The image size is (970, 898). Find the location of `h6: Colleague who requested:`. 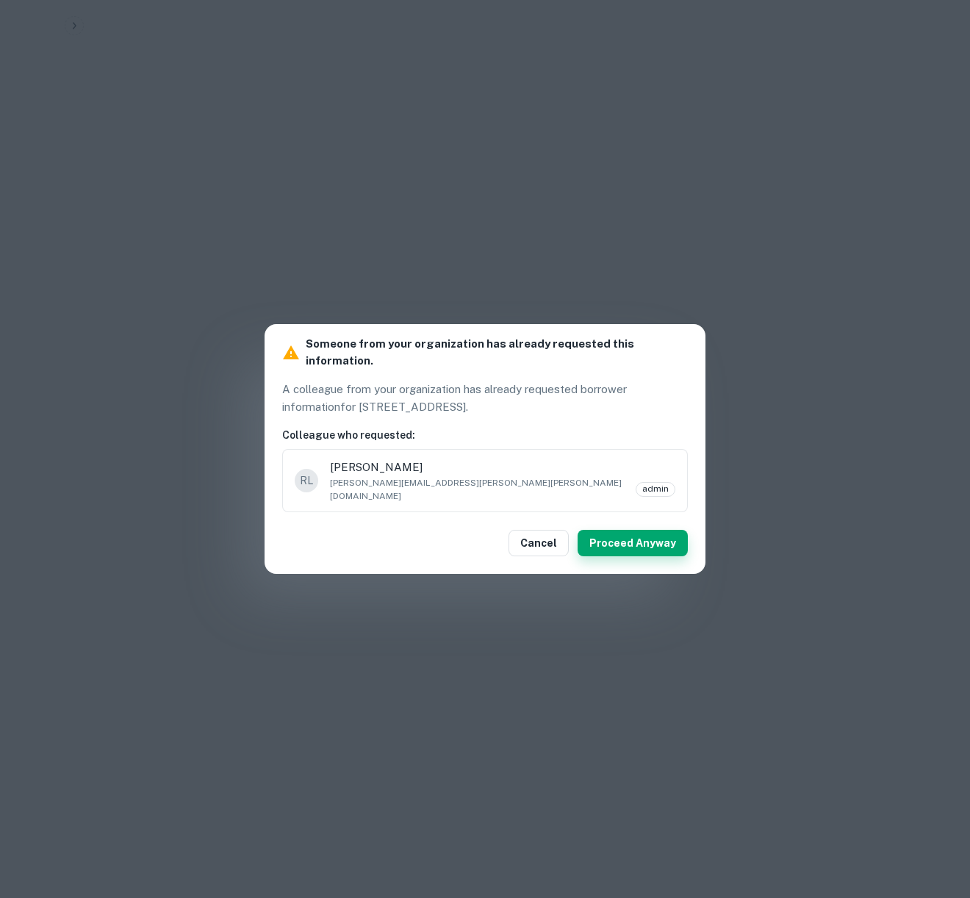

h6: Colleague who requested: is located at coordinates (485, 435).